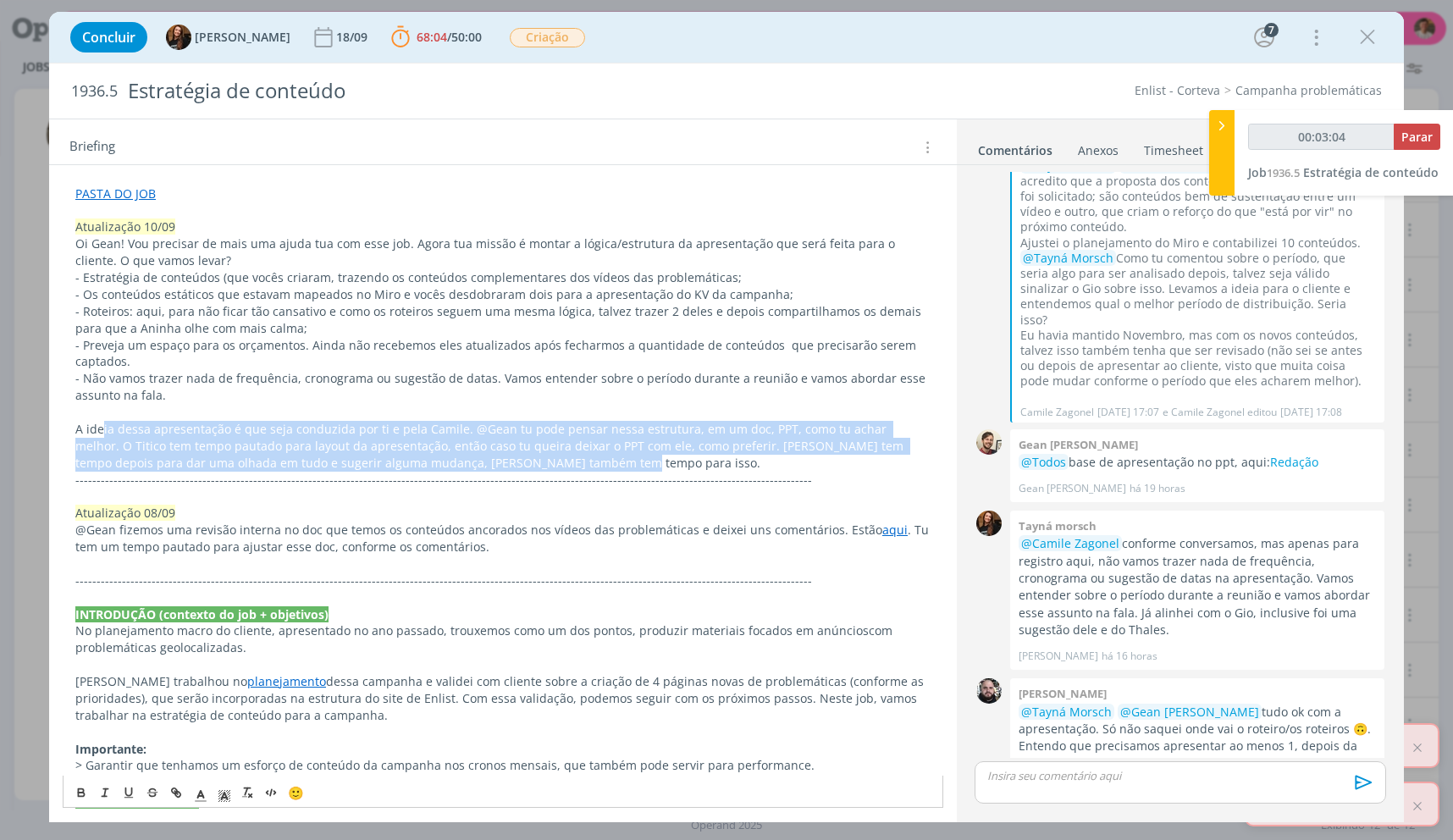 This screenshot has width=1453, height=840. I want to click on p: Eu havia mantido Novembro, mas com os novos conteúdos, talvez isso também tenha que ser revisado ..., so click(1198, 358).